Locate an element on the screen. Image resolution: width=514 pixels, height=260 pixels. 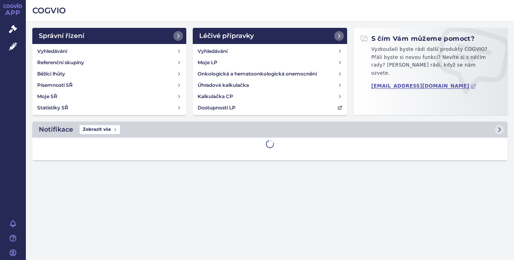
h4: Běžící lhůty is located at coordinates (51, 74).